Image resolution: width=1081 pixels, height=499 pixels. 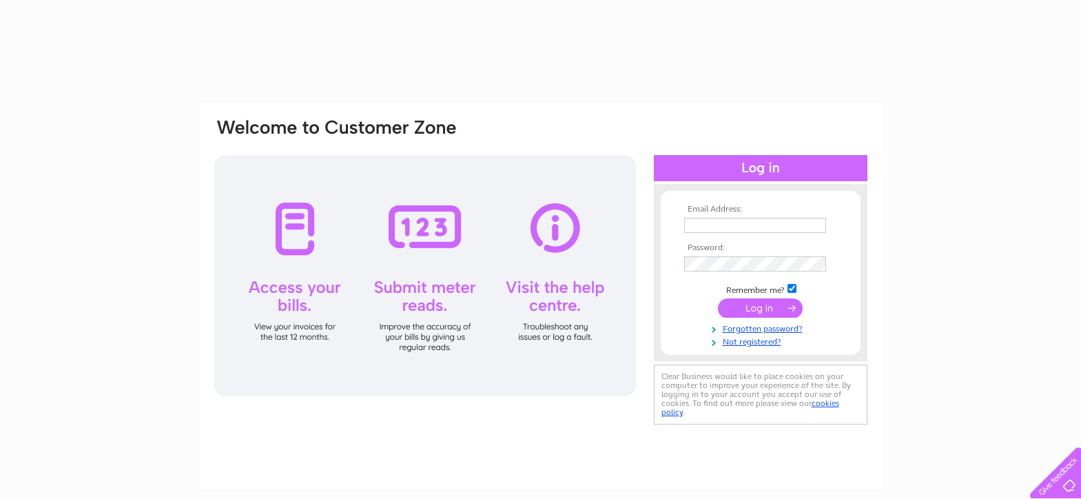 I want to click on a: cookies policy, so click(x=750, y=407).